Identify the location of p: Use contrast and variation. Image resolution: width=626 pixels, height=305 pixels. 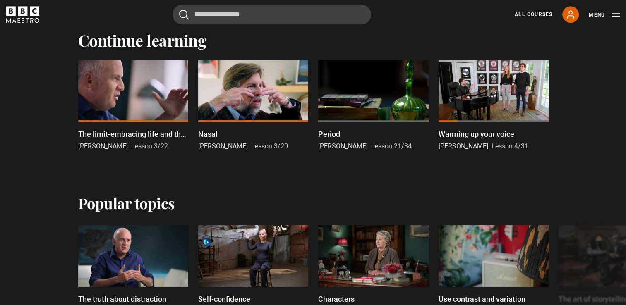
(482, 299).